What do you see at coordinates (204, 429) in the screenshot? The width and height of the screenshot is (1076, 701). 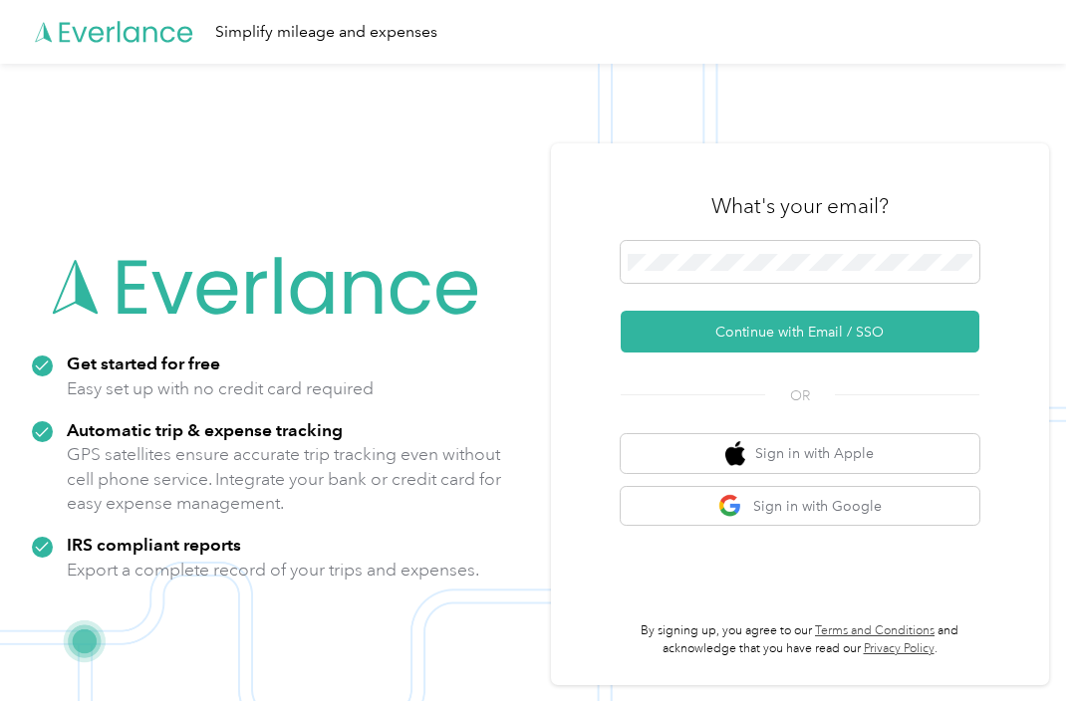 I see `strong: Automatic trip & expense tracking` at bounding box center [204, 429].